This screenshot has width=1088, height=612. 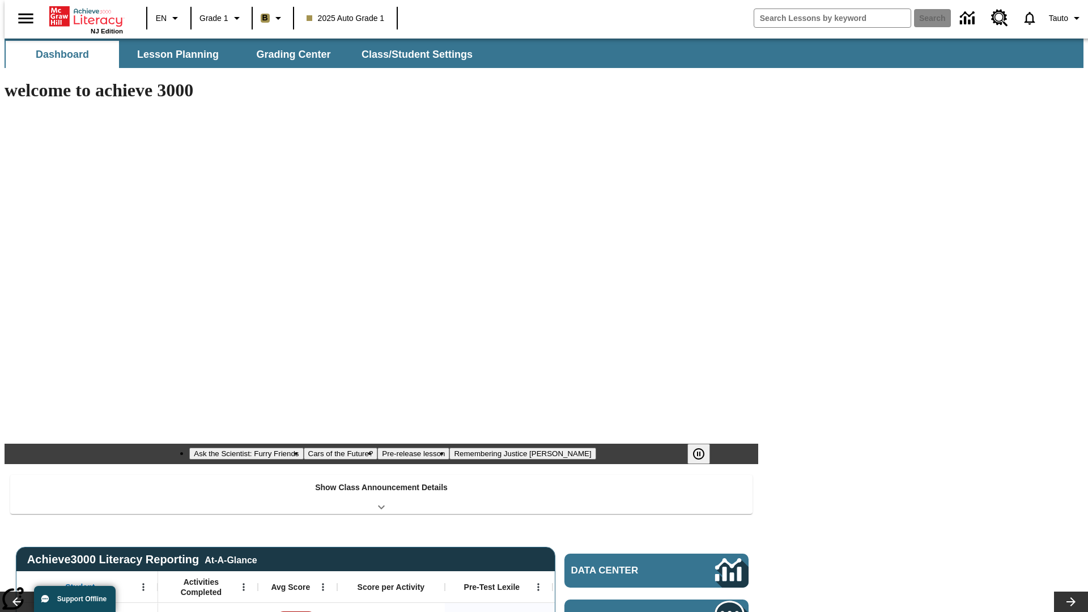 What do you see at coordinates (86, 16) in the screenshot?
I see `a: Home` at bounding box center [86, 16].